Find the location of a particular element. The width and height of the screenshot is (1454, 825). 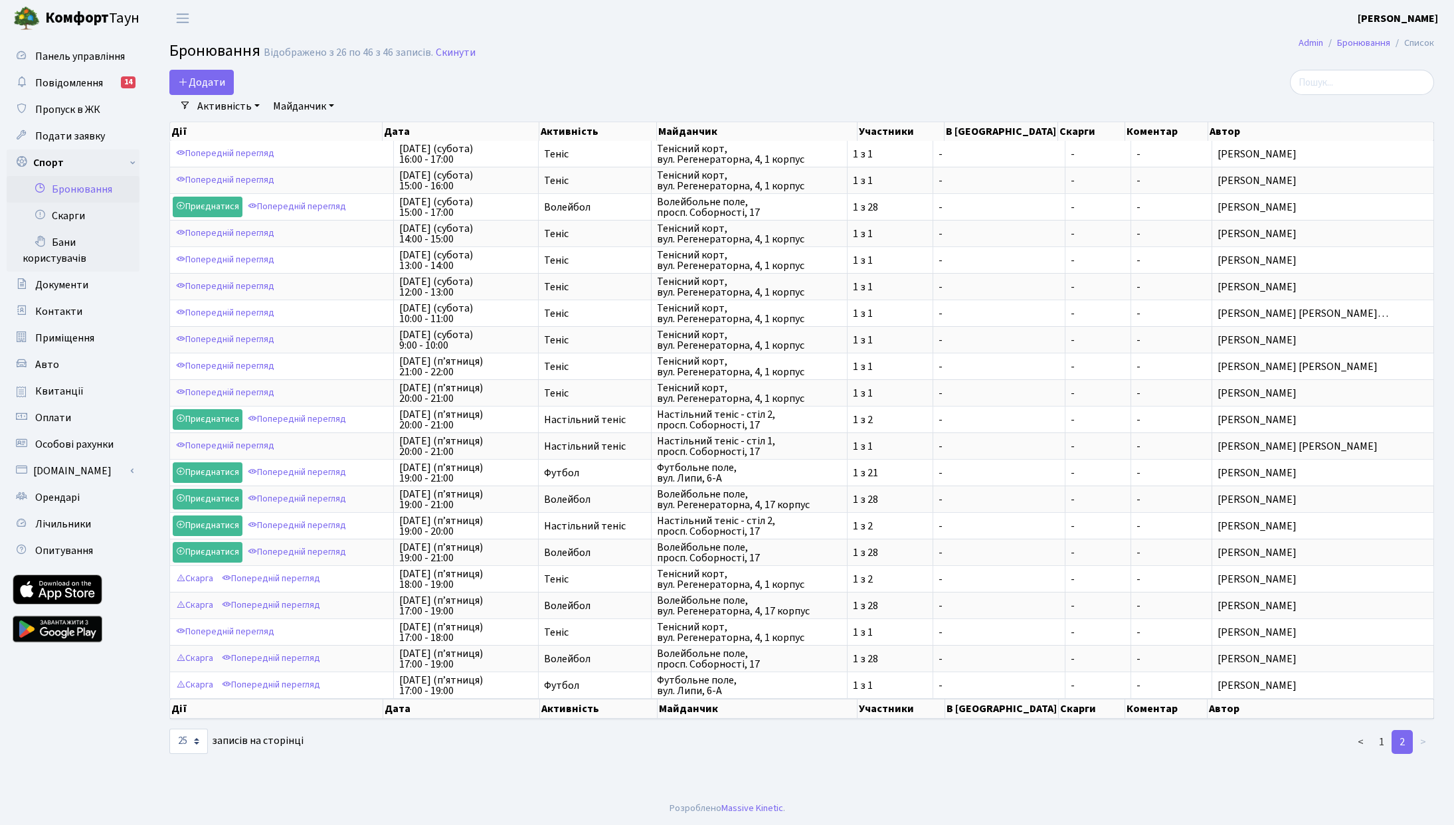

span: Авто is located at coordinates (47, 365).